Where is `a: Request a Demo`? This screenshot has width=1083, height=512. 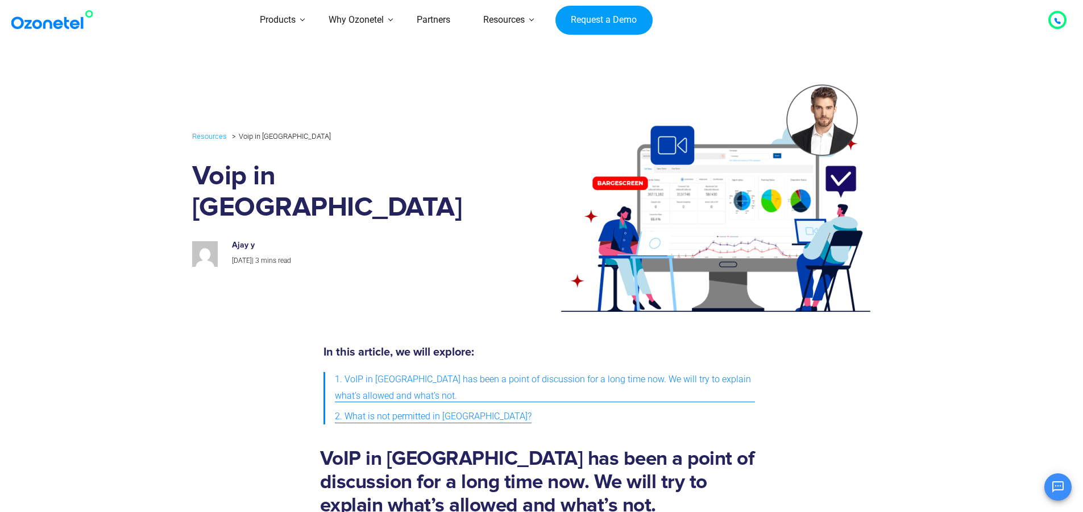 a: Request a Demo is located at coordinates (604, 20).